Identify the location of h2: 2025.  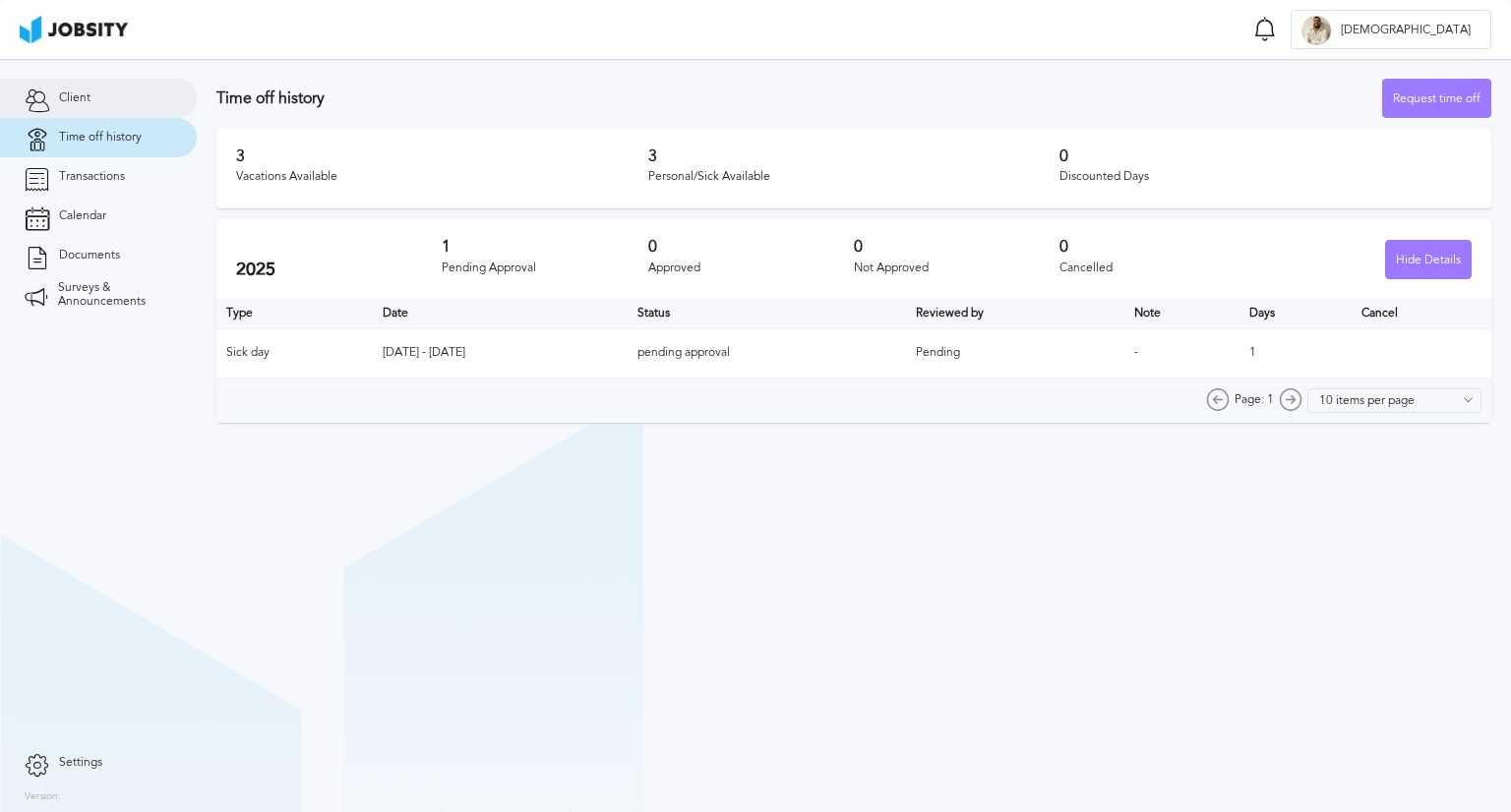
(339, 269).